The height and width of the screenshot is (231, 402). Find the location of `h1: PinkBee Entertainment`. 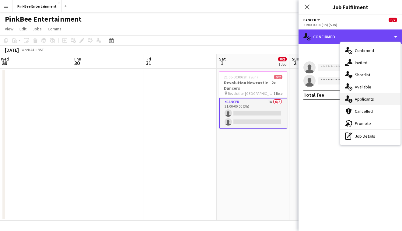

h1: PinkBee Entertainment is located at coordinates (43, 19).